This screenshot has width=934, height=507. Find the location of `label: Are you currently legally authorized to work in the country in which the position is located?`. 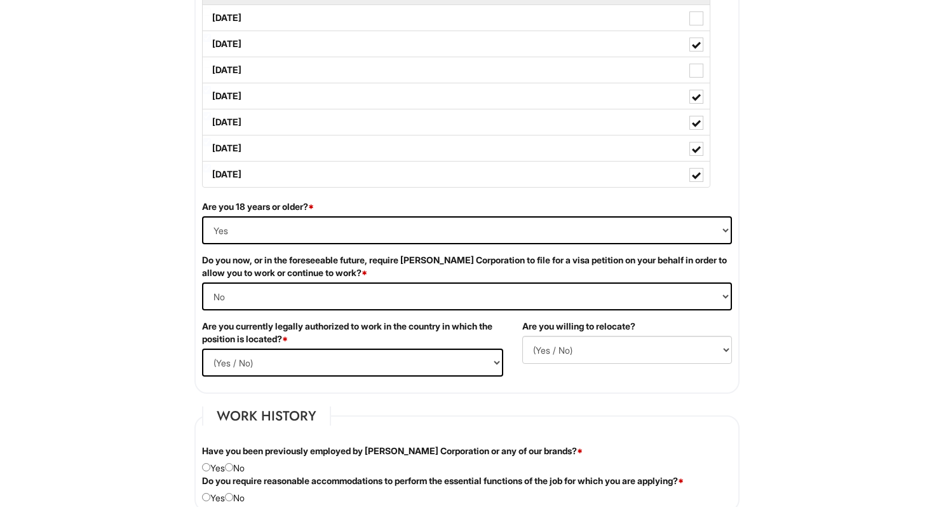

label: Are you currently legally authorized to work in the country in which the position is located? is located at coordinates (353, 332).